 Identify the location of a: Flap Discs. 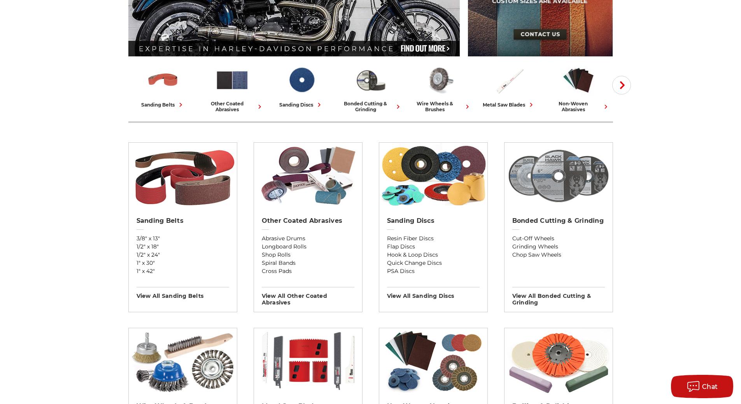
(433, 247).